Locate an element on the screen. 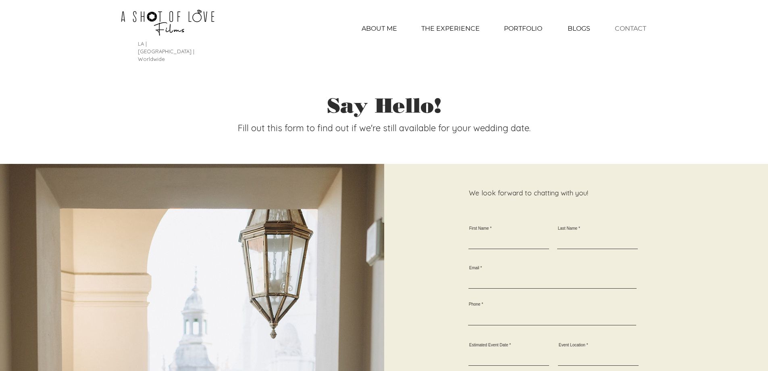  label: Last Name is located at coordinates (598, 228).